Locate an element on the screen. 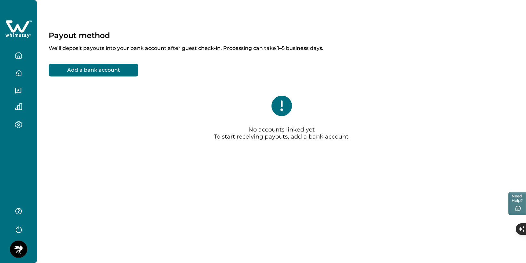 The height and width of the screenshot is (263, 526). button: Add a bank account is located at coordinates (94, 70).